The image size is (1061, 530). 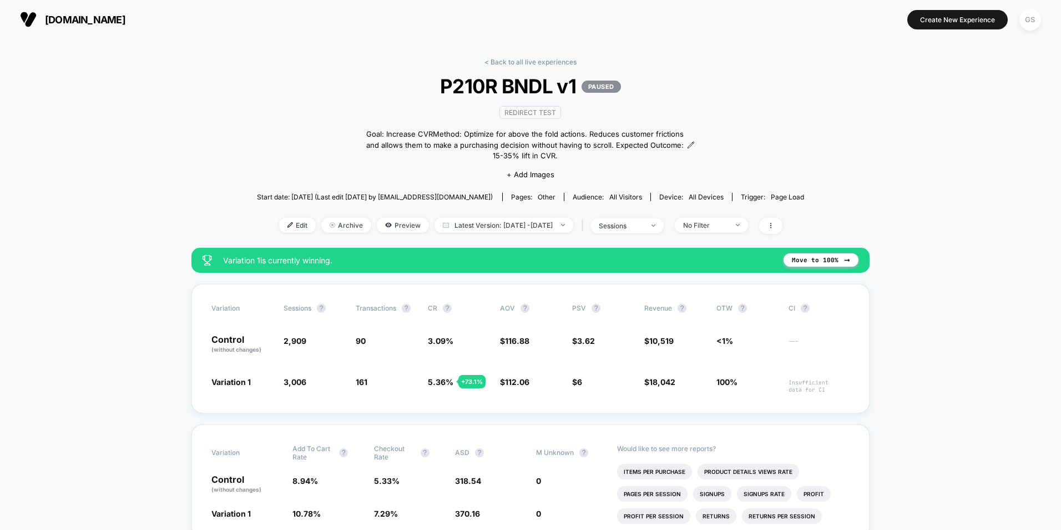 I want to click on span: 100%, so click(x=727, y=381).